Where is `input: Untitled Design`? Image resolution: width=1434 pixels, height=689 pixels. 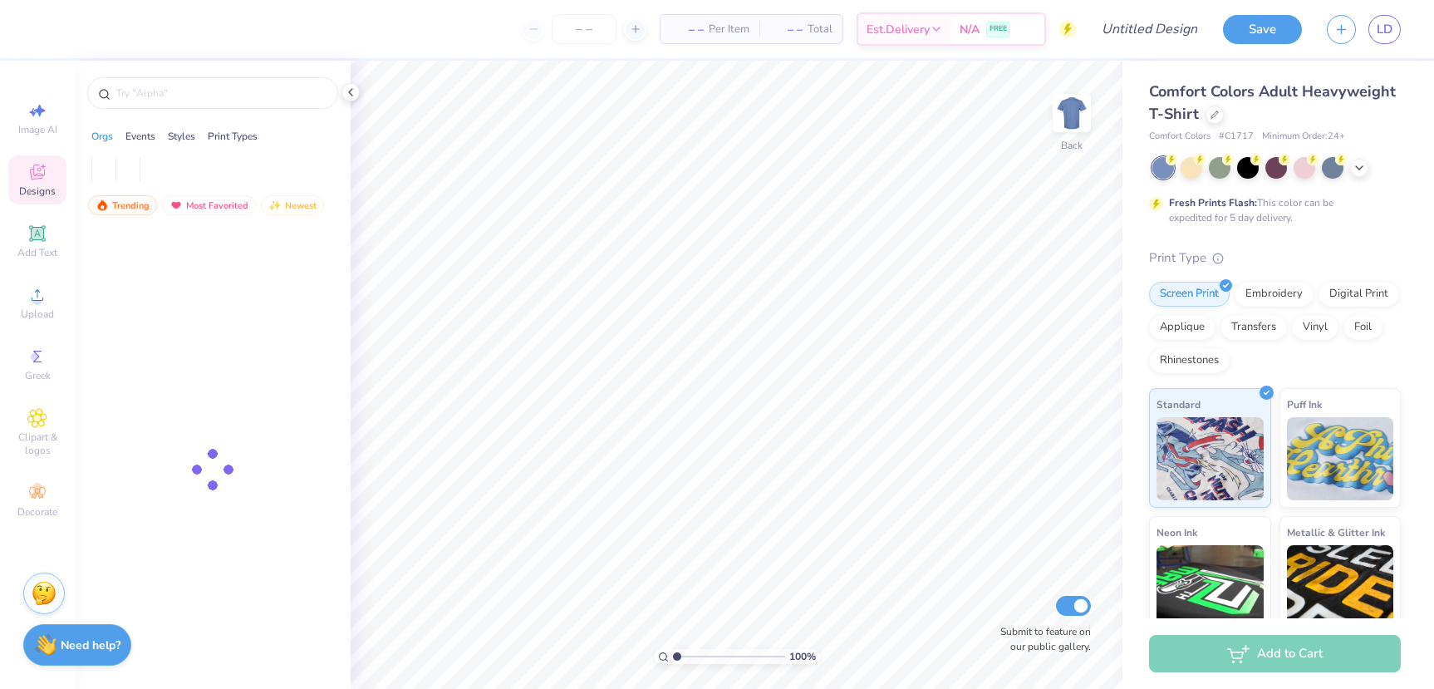 input: Untitled Design is located at coordinates (1149, 29).